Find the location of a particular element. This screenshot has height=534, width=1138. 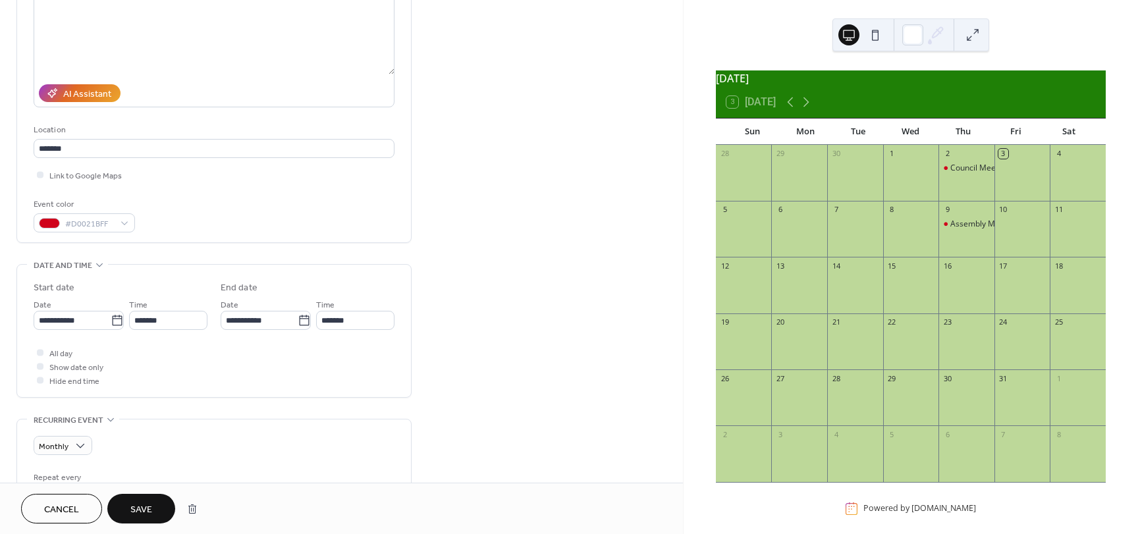

span: All day is located at coordinates (61, 354).